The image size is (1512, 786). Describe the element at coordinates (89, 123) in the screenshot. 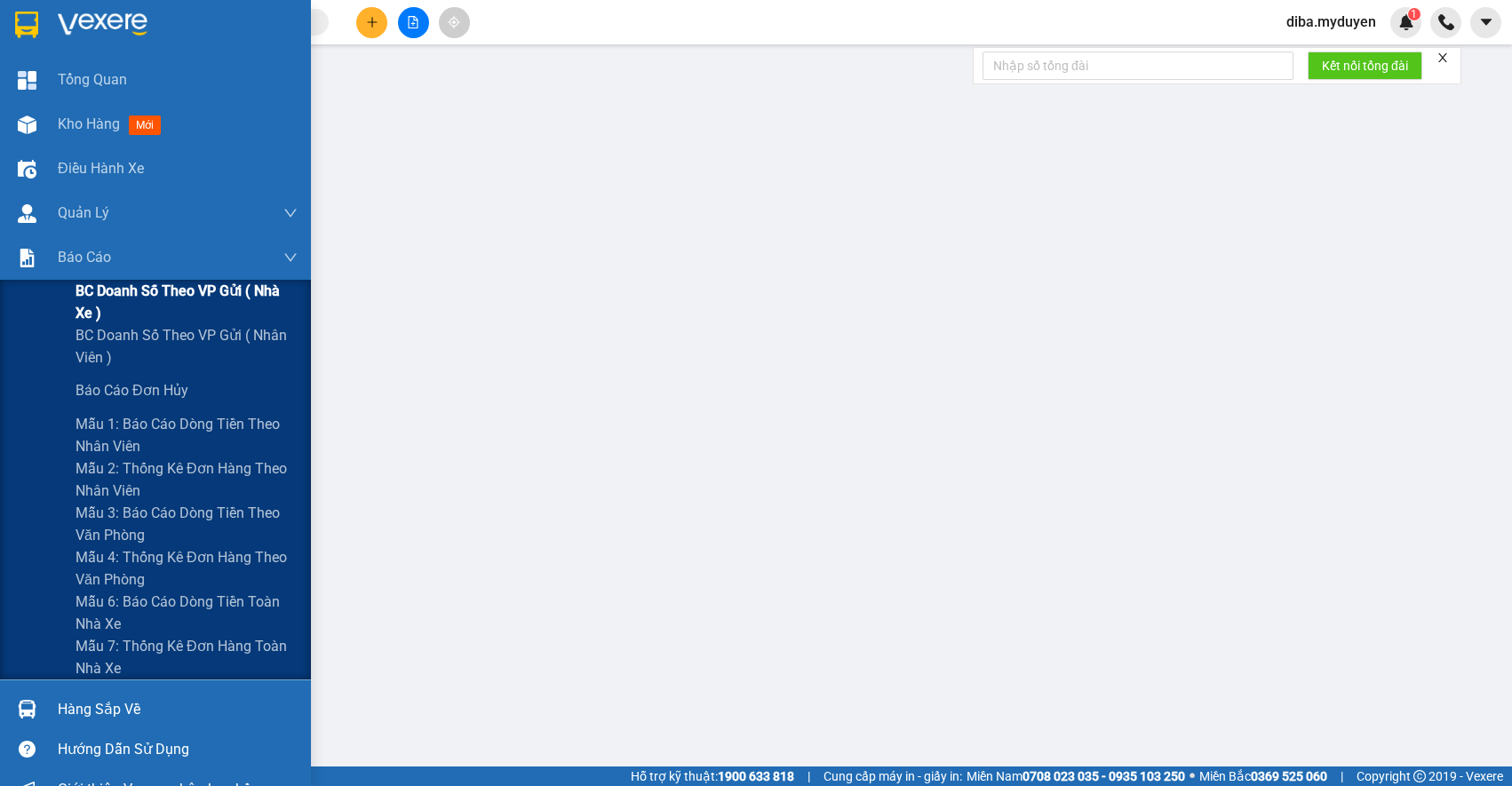

I see `span: Kho hàng` at that location.